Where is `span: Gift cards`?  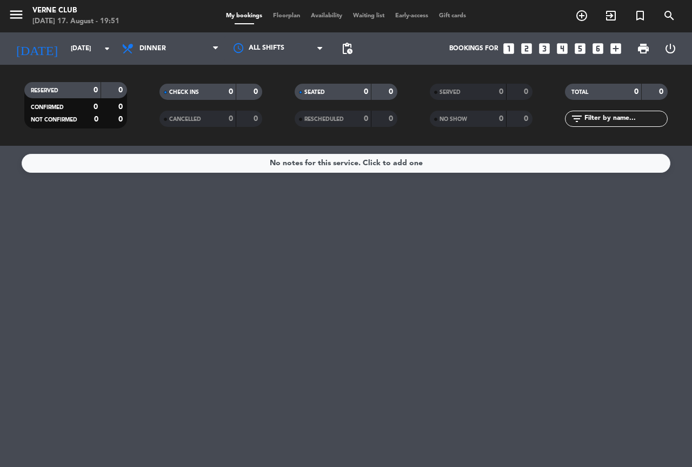 span: Gift cards is located at coordinates (452, 16).